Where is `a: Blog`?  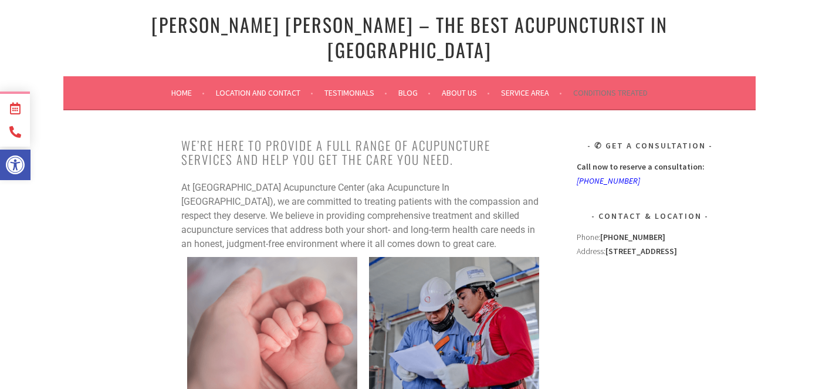
a: Blog is located at coordinates (414, 93).